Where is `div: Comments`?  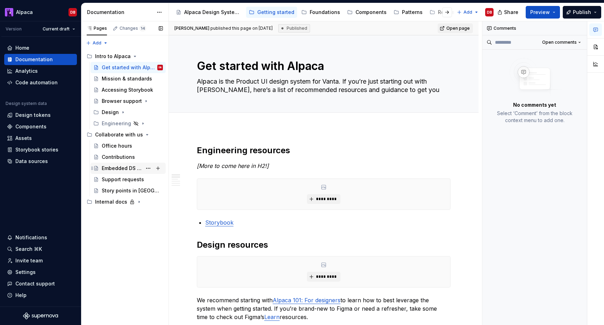 div: Comments is located at coordinates (535, 28).